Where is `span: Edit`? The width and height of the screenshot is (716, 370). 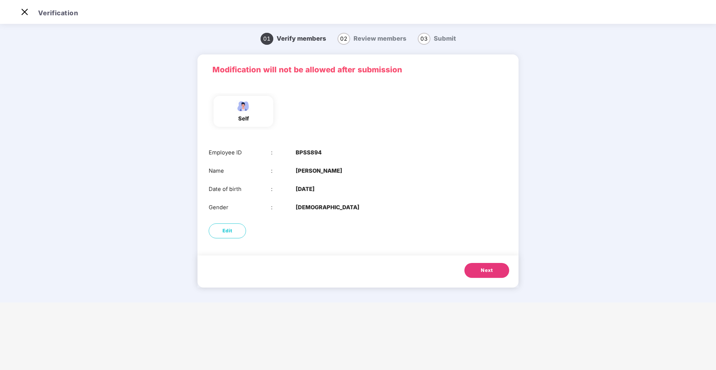 span: Edit is located at coordinates (227, 231).